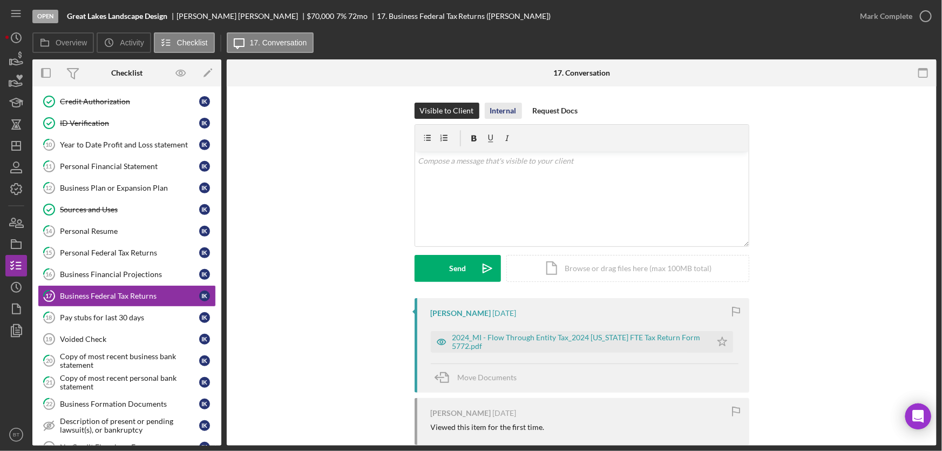 The width and height of the screenshot is (942, 451). Describe the element at coordinates (479, 377) in the screenshot. I see `button: Move Documents` at that location.